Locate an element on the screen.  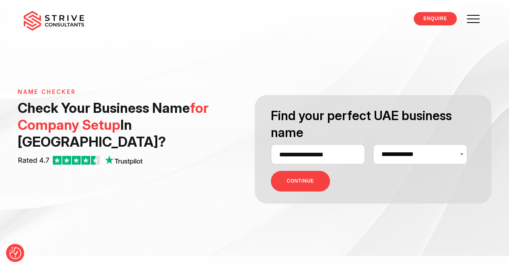
a: ENQUIRE is located at coordinates (435, 19).